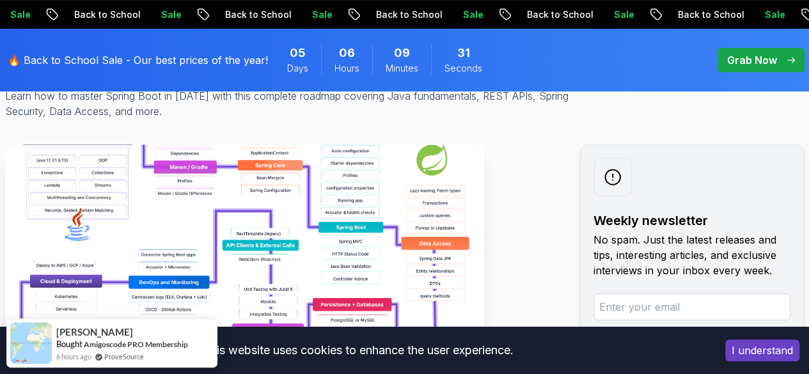 This screenshot has height=374, width=809. What do you see at coordinates (346, 53) in the screenshot?
I see `span: 6 Hours` at bounding box center [346, 53].